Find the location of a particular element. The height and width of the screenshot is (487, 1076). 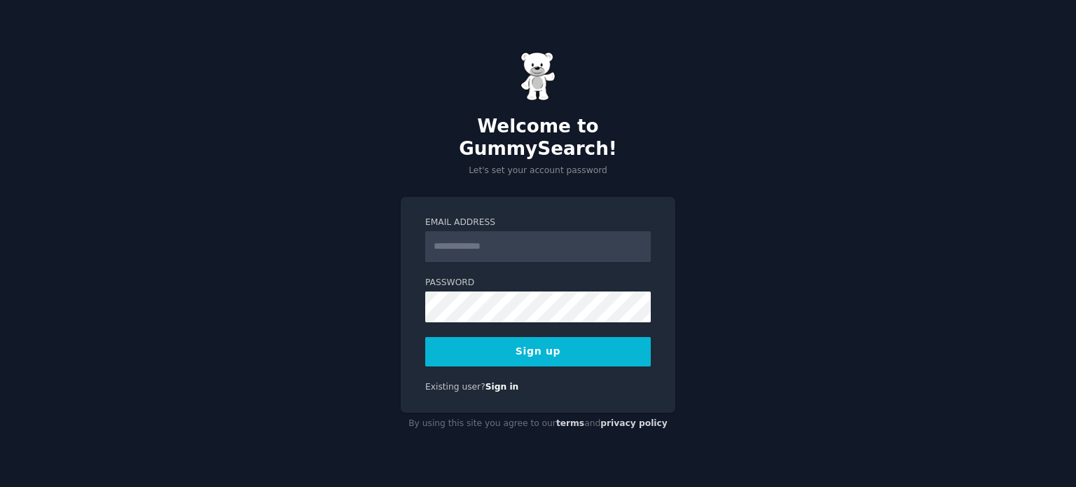

a: Sign in is located at coordinates (502, 387).